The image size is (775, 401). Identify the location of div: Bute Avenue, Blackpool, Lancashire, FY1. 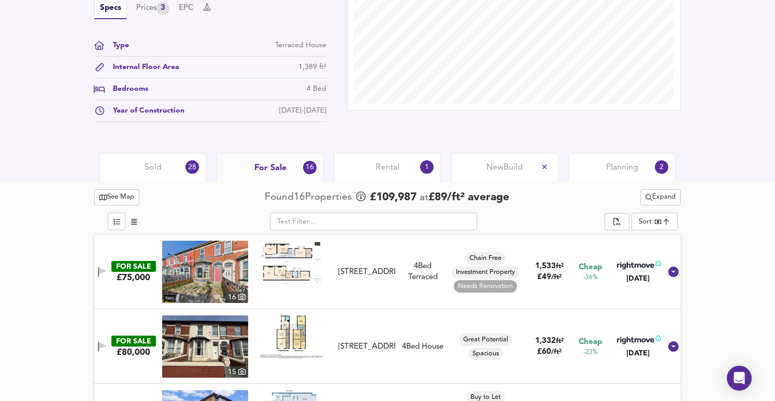
(367, 346).